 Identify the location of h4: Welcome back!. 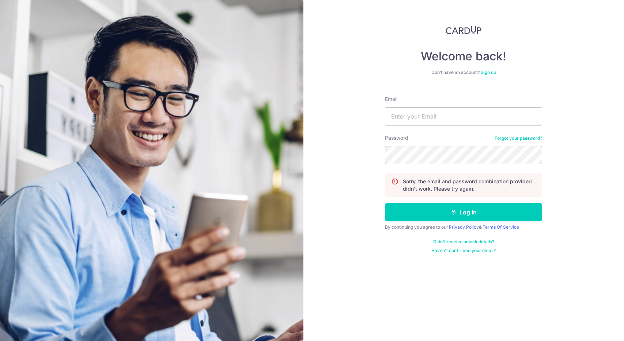
(464, 56).